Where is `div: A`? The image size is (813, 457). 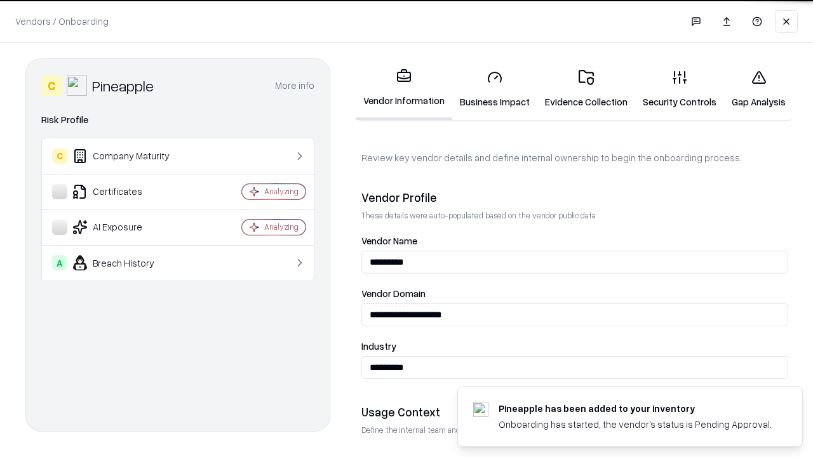 div: A is located at coordinates (60, 263).